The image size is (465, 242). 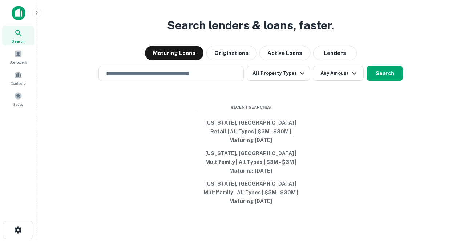 I want to click on span: Recent Searches, so click(x=251, y=107).